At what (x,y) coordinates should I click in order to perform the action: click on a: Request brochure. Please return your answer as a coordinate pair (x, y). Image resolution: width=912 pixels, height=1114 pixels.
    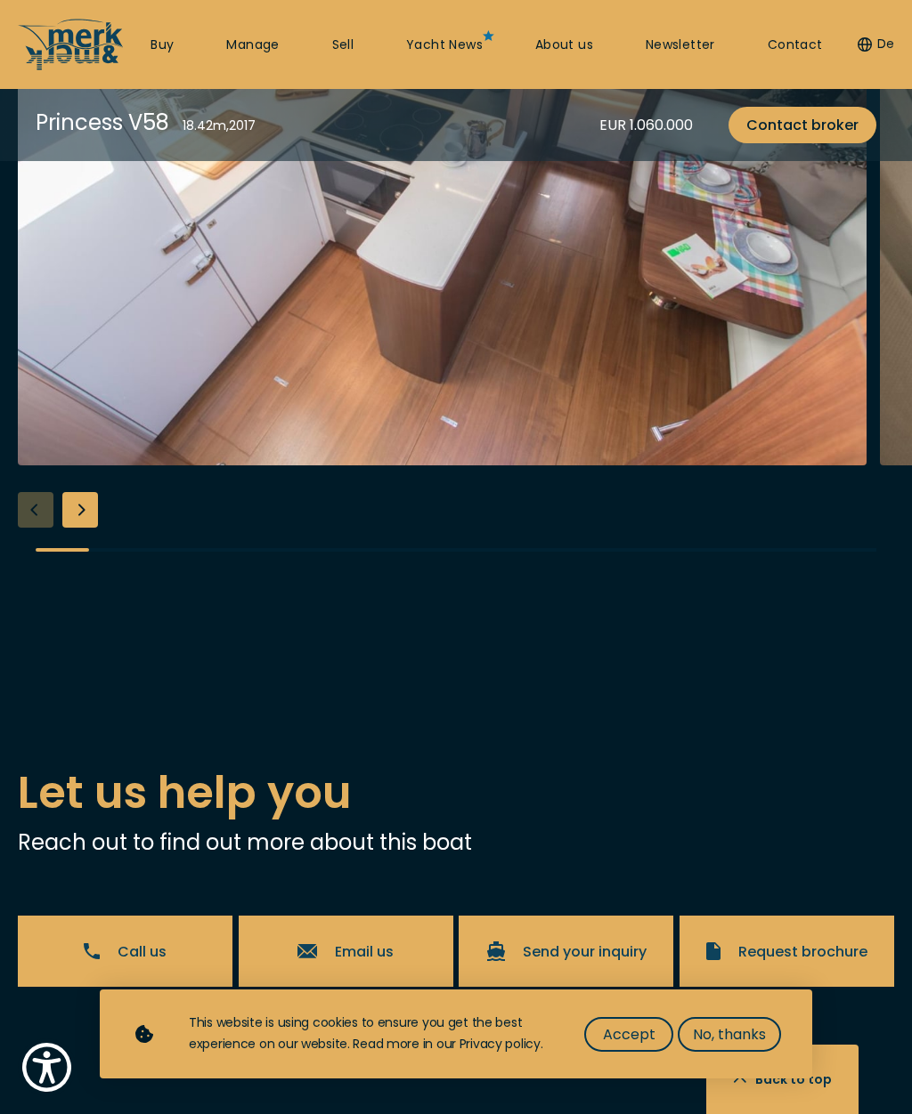
    Looking at the image, I should click on (786, 952).